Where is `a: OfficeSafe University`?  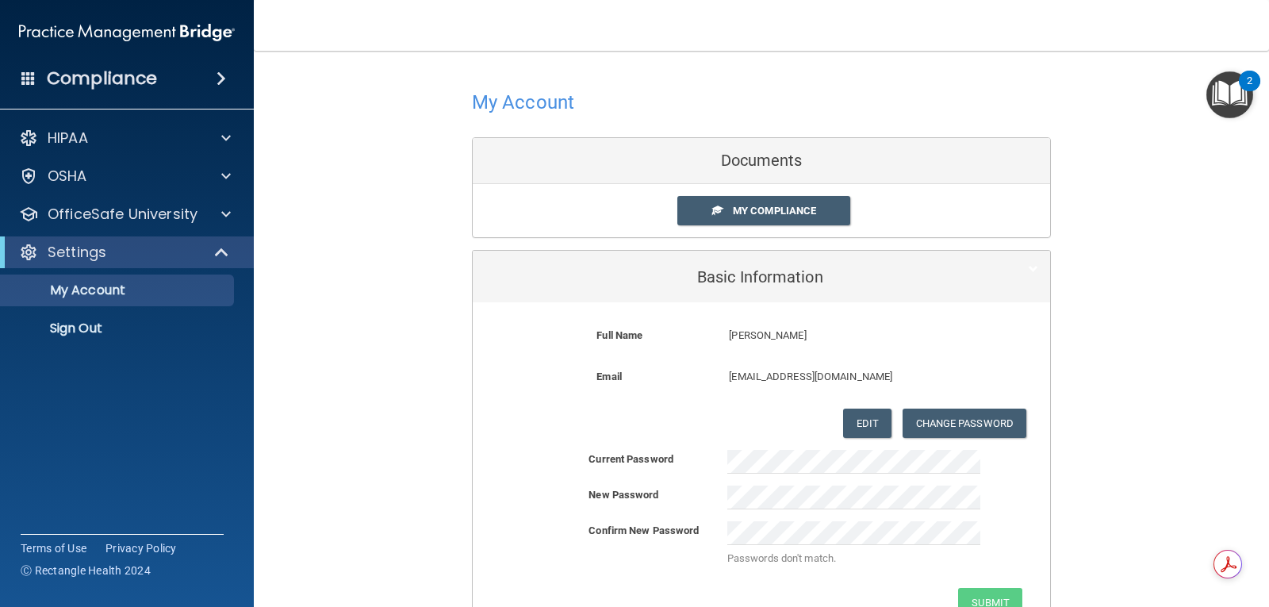 a: OfficeSafe University is located at coordinates (124, 214).